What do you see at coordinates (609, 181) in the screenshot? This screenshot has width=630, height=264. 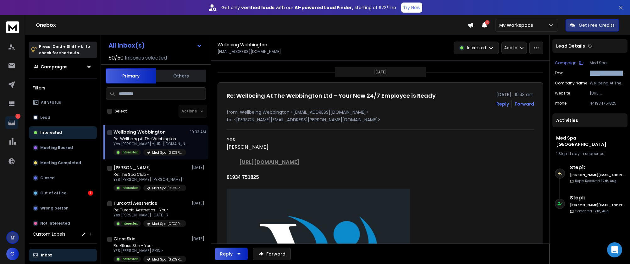 I see `span: 12th, Aug` at bounding box center [609, 181].